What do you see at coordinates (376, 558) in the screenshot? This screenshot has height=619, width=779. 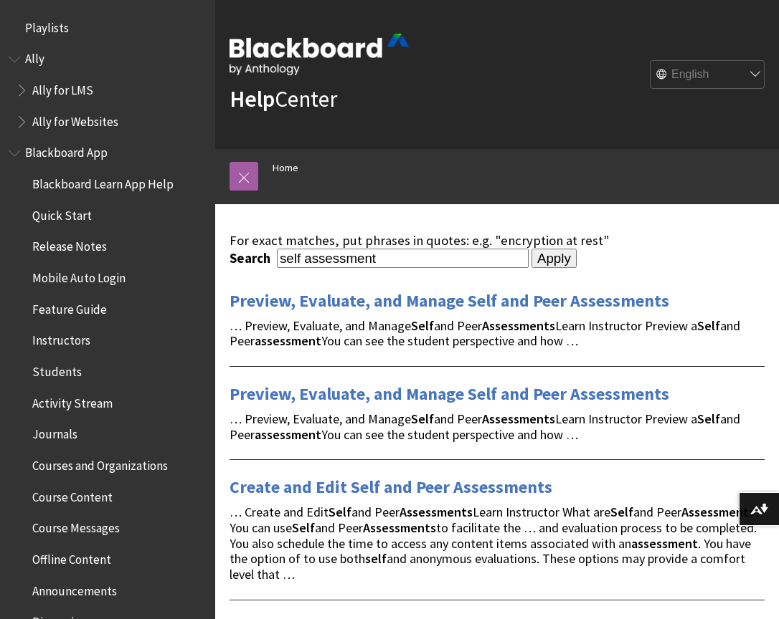 I see `strong: self` at bounding box center [376, 558].